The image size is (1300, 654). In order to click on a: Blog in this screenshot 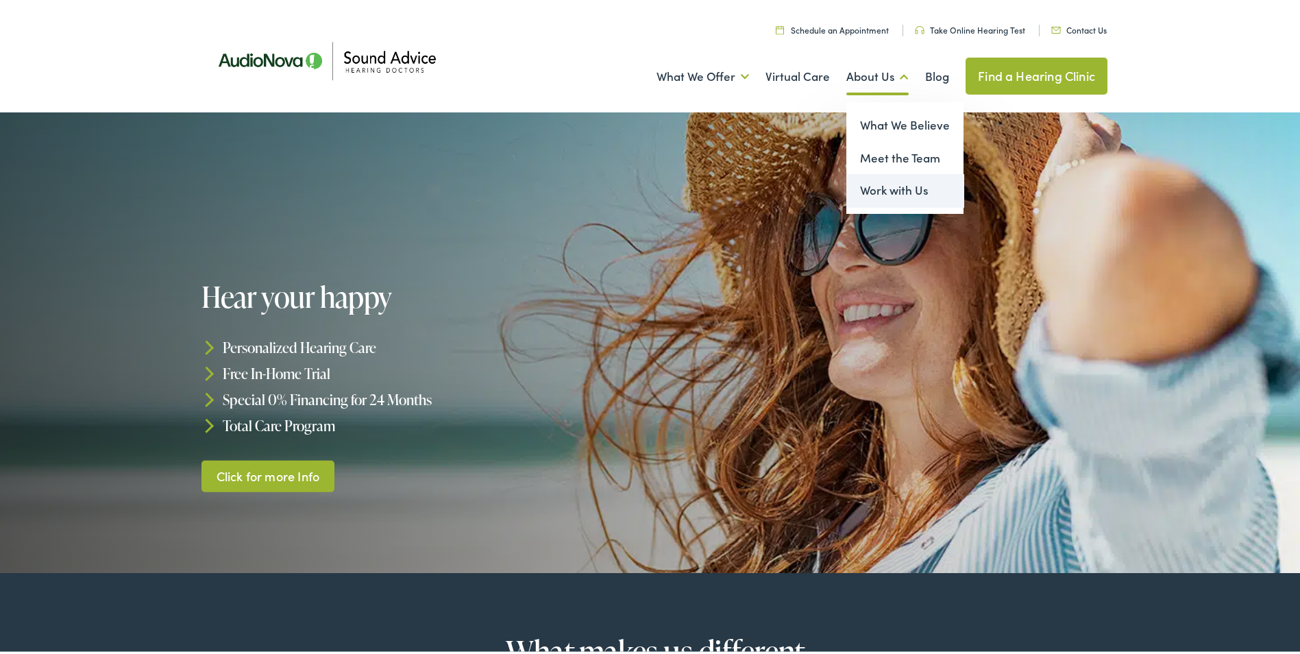, I will do `click(937, 74)`.